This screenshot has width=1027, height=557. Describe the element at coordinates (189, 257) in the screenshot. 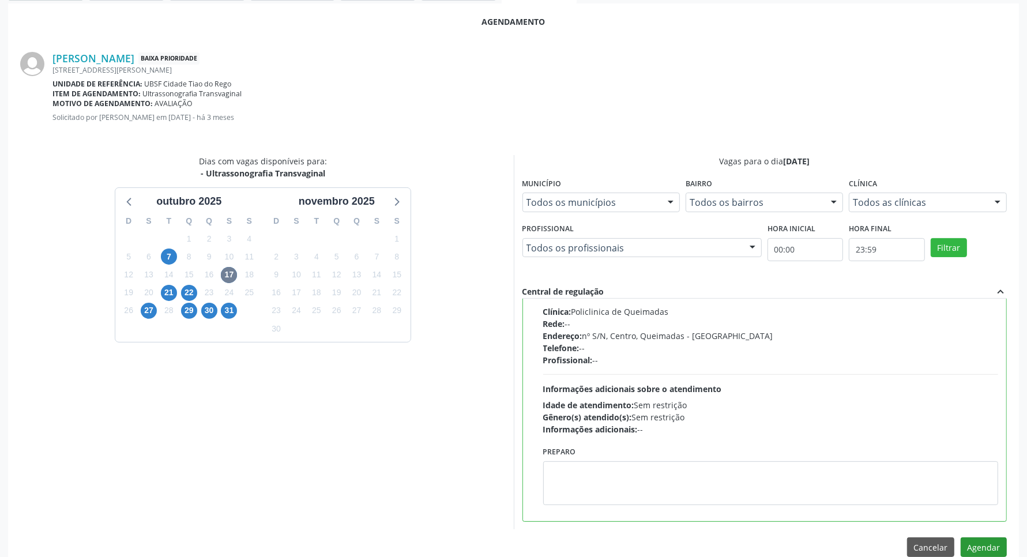

I see `span: quarta-feira, 8 de outubro de 2025` at that location.